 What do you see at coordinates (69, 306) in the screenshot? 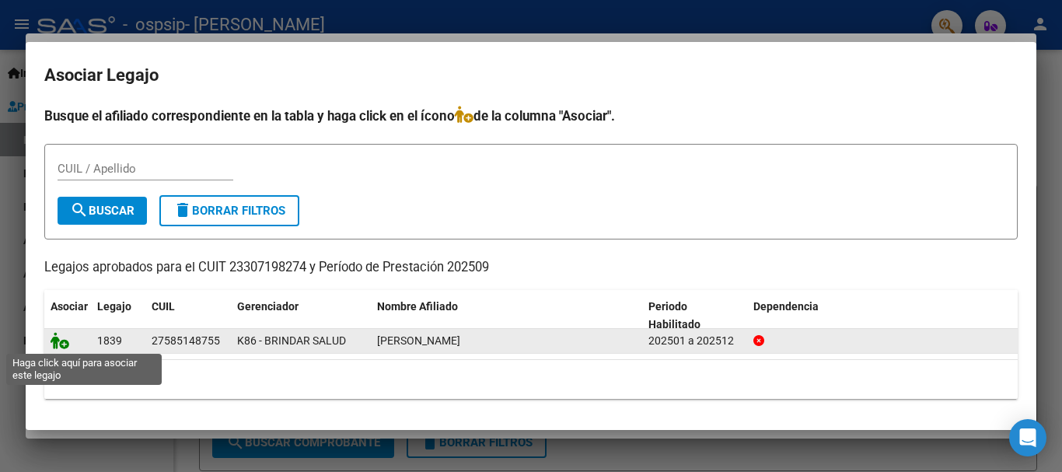
I see `span: Asociar` at bounding box center [69, 306].